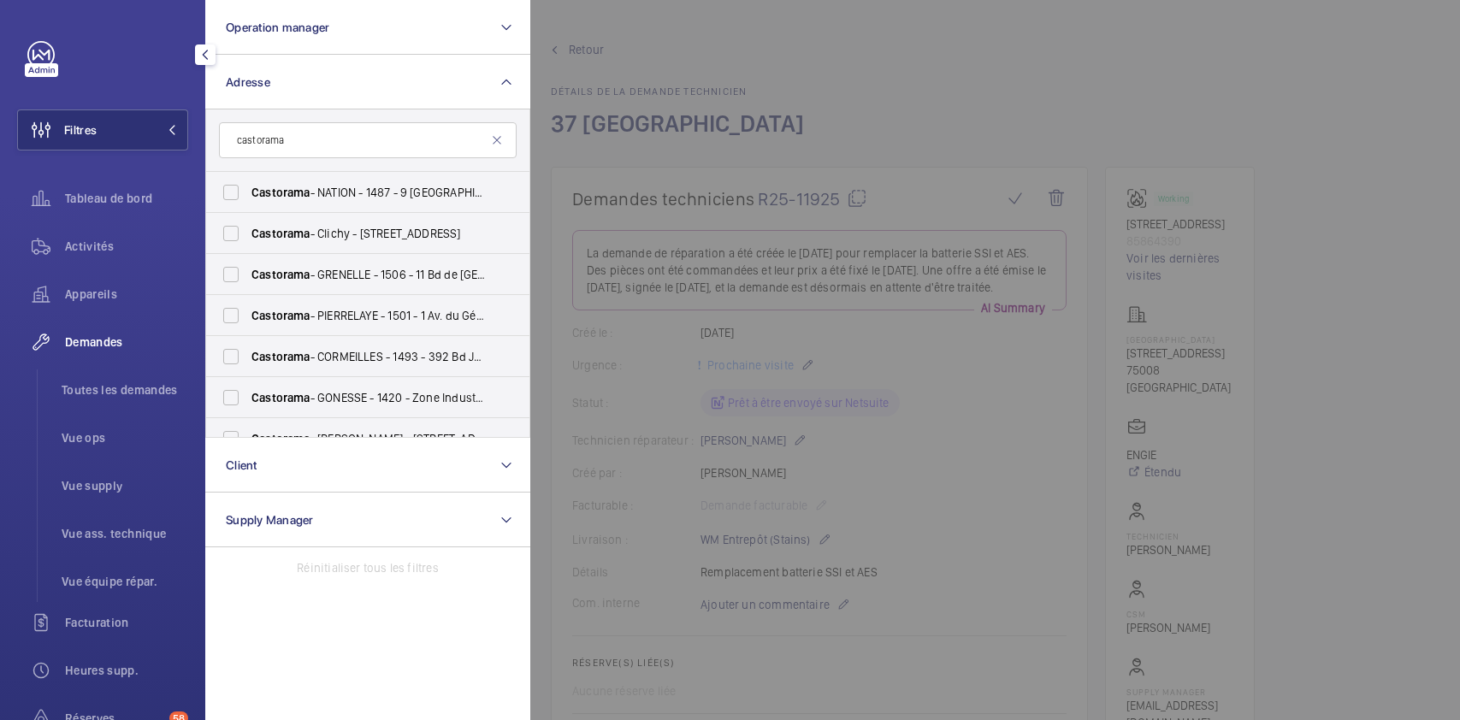  I want to click on span: Toutes les demandes, so click(125, 390).